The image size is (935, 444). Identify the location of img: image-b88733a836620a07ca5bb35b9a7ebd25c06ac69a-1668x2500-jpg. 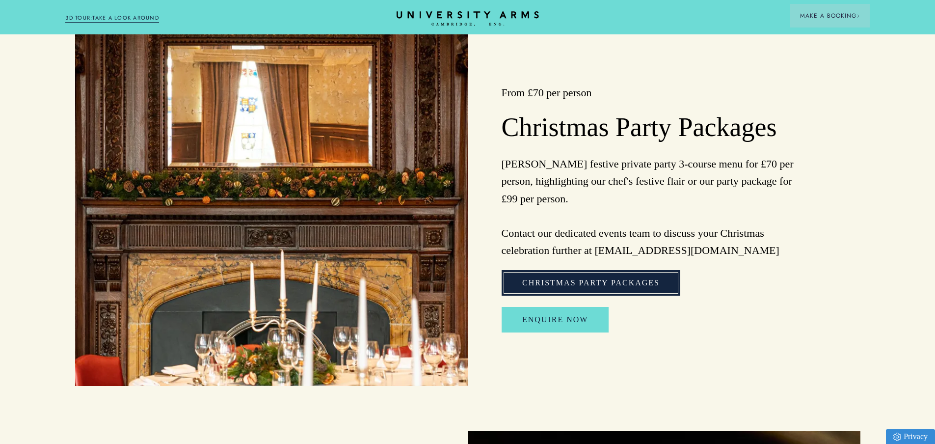
(271, 209).